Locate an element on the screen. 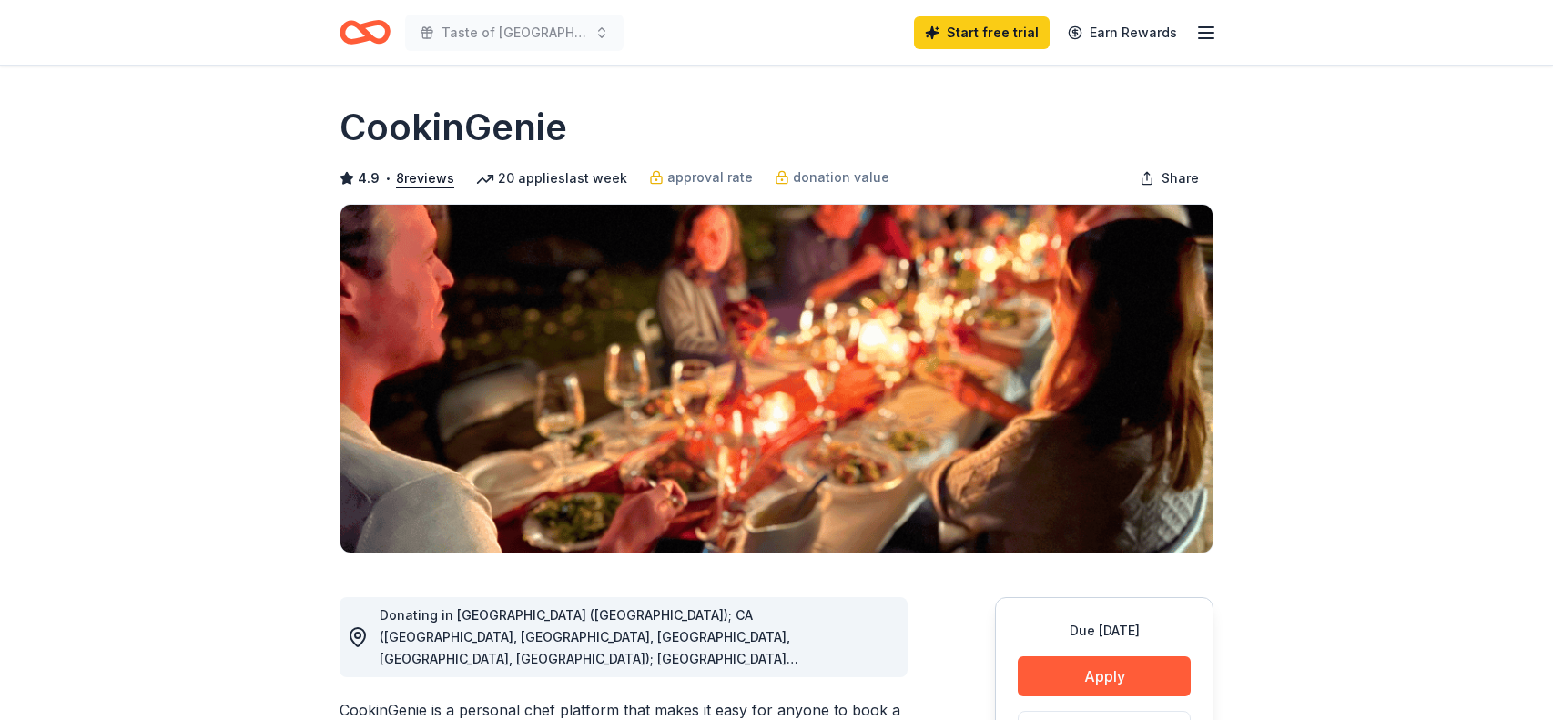 This screenshot has height=720, width=1553. a: approval rate is located at coordinates (701, 178).